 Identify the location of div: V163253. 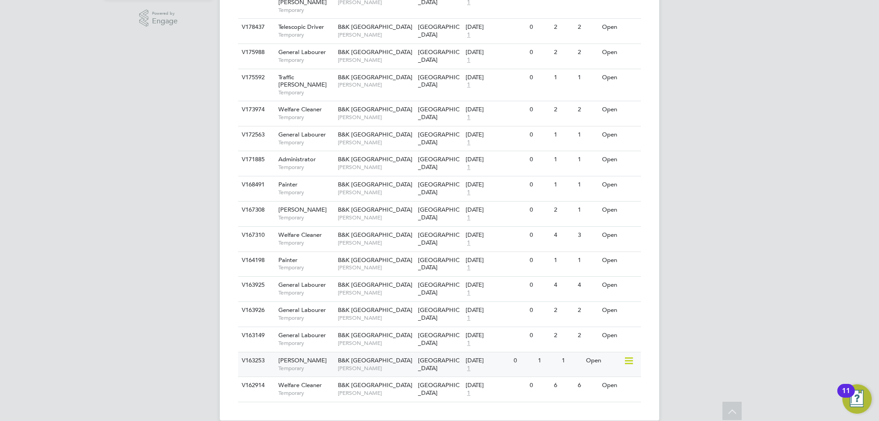
(255, 360).